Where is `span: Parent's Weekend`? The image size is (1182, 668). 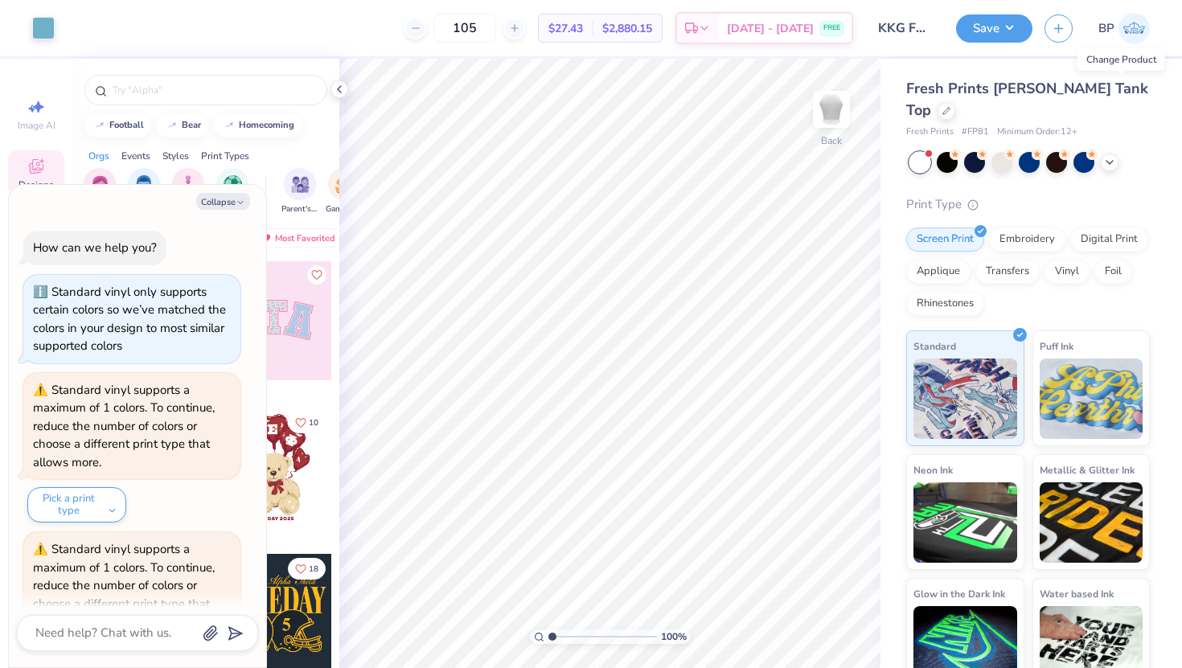 span: Parent's Weekend is located at coordinates (300, 209).